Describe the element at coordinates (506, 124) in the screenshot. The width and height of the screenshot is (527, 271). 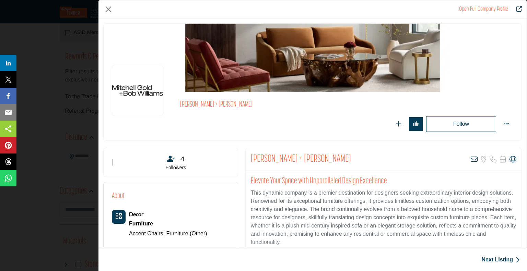
I see `button: More Options` at that location.